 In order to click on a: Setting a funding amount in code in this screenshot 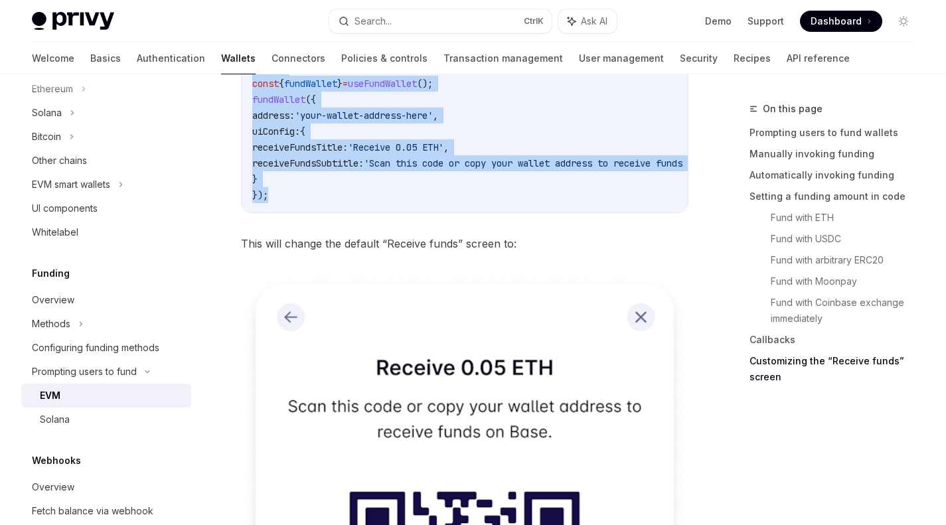, I will do `click(837, 196)`.